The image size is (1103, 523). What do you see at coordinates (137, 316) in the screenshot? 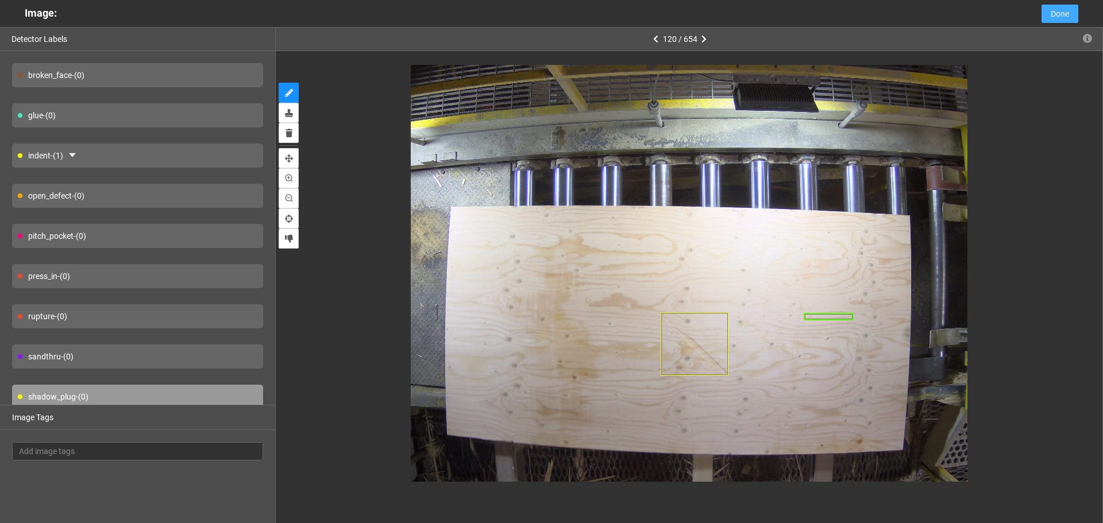
I see `div: rupture - (0)` at bounding box center [137, 316].